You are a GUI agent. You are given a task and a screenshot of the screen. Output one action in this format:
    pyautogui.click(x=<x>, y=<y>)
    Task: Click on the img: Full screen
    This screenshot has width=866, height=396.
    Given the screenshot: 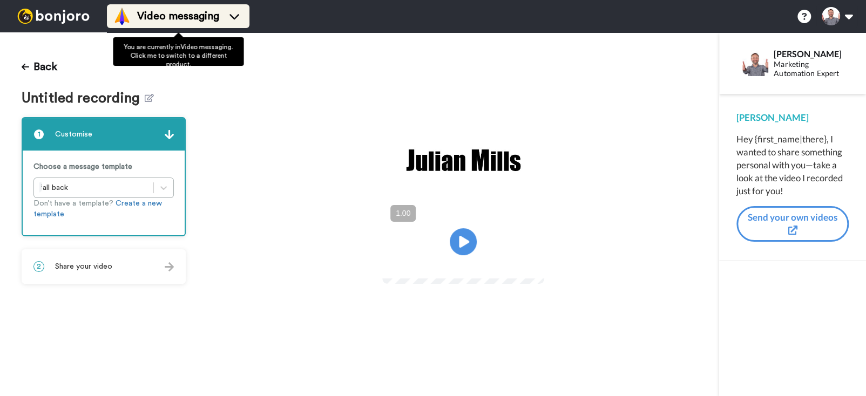 What is the action you would take?
    pyautogui.click(x=529, y=263)
    